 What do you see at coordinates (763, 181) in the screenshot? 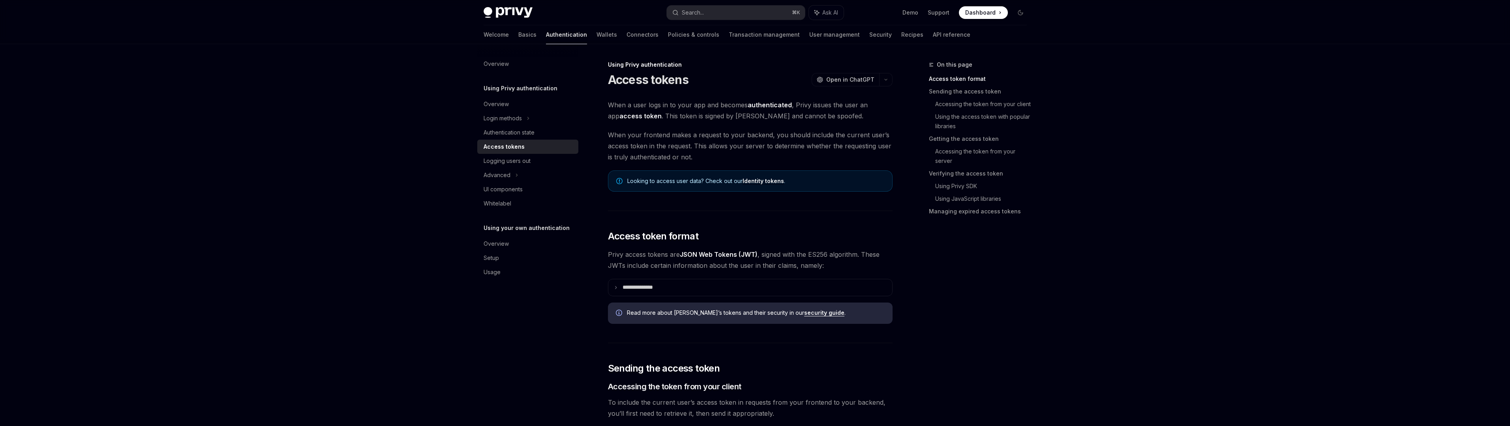
I see `a: Identity tokens` at bounding box center [763, 181].